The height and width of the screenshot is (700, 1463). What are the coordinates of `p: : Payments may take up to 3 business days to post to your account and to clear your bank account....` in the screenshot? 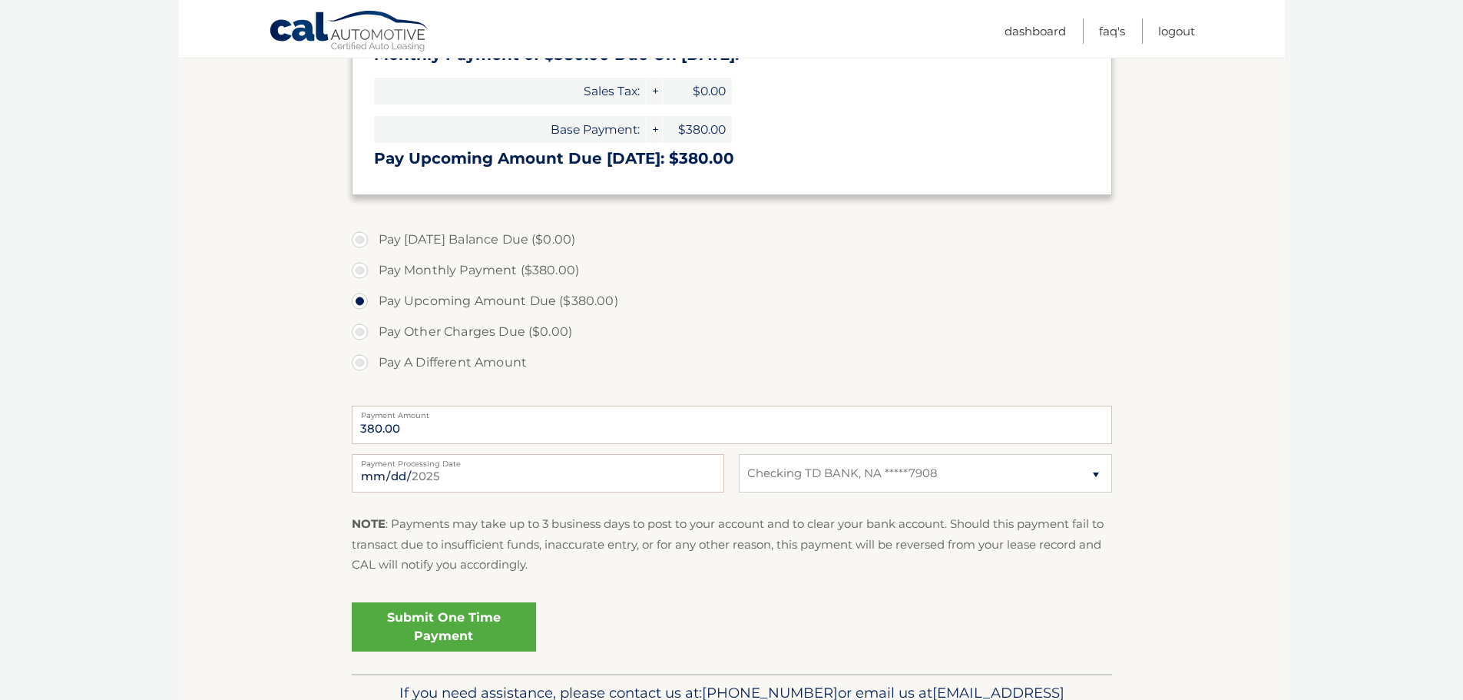 It's located at (732, 544).